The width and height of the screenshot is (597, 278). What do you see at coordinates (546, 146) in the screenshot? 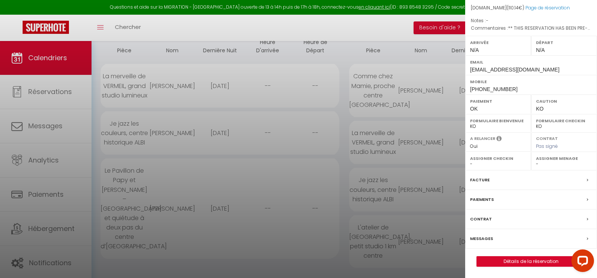
I see `span: Pas signé` at bounding box center [546, 146].